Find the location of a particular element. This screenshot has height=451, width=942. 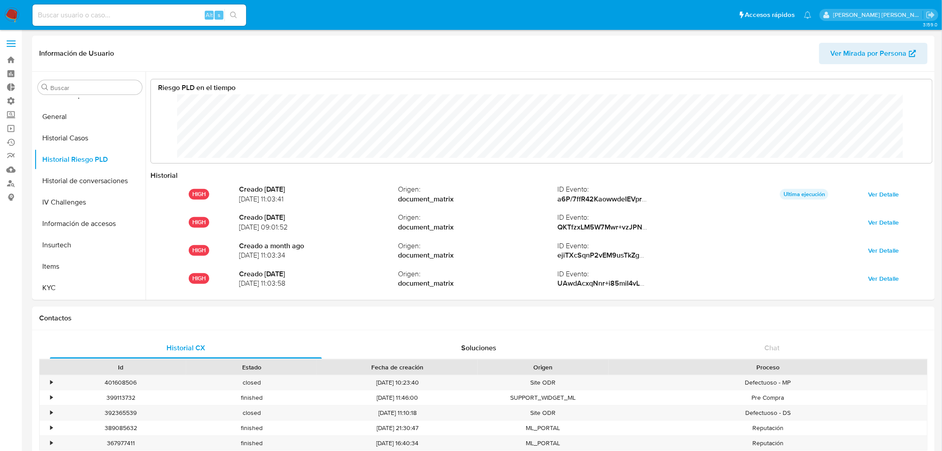

div: Proceso is located at coordinates (768, 367).